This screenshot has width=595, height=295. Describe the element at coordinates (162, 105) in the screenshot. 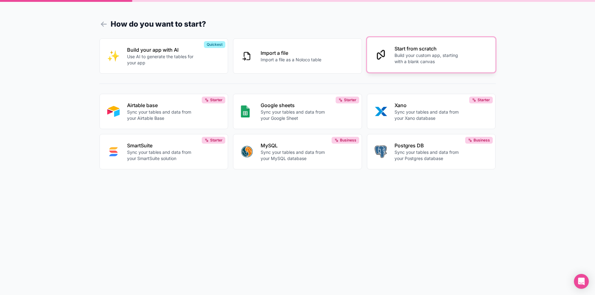

I see `p: Airtable base` at that location.